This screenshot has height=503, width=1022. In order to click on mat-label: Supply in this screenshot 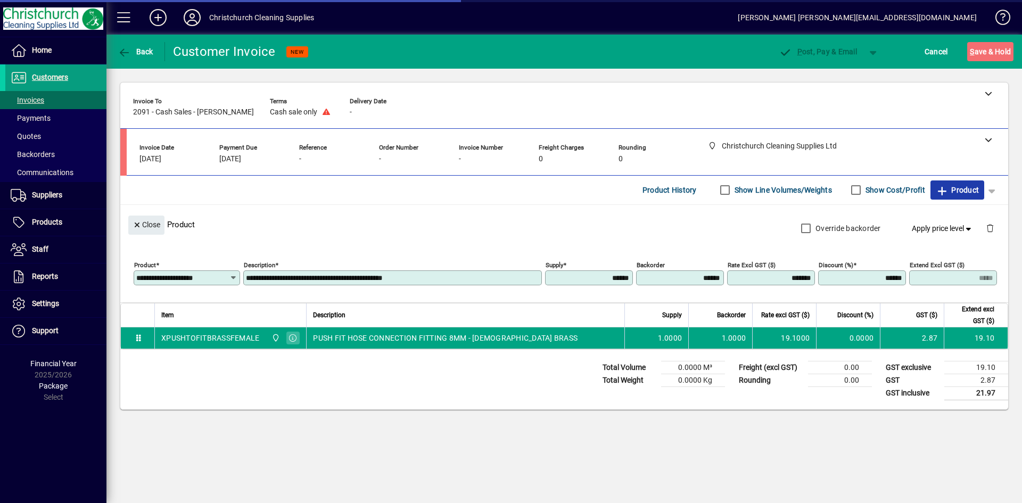, I will do `click(554, 265)`.